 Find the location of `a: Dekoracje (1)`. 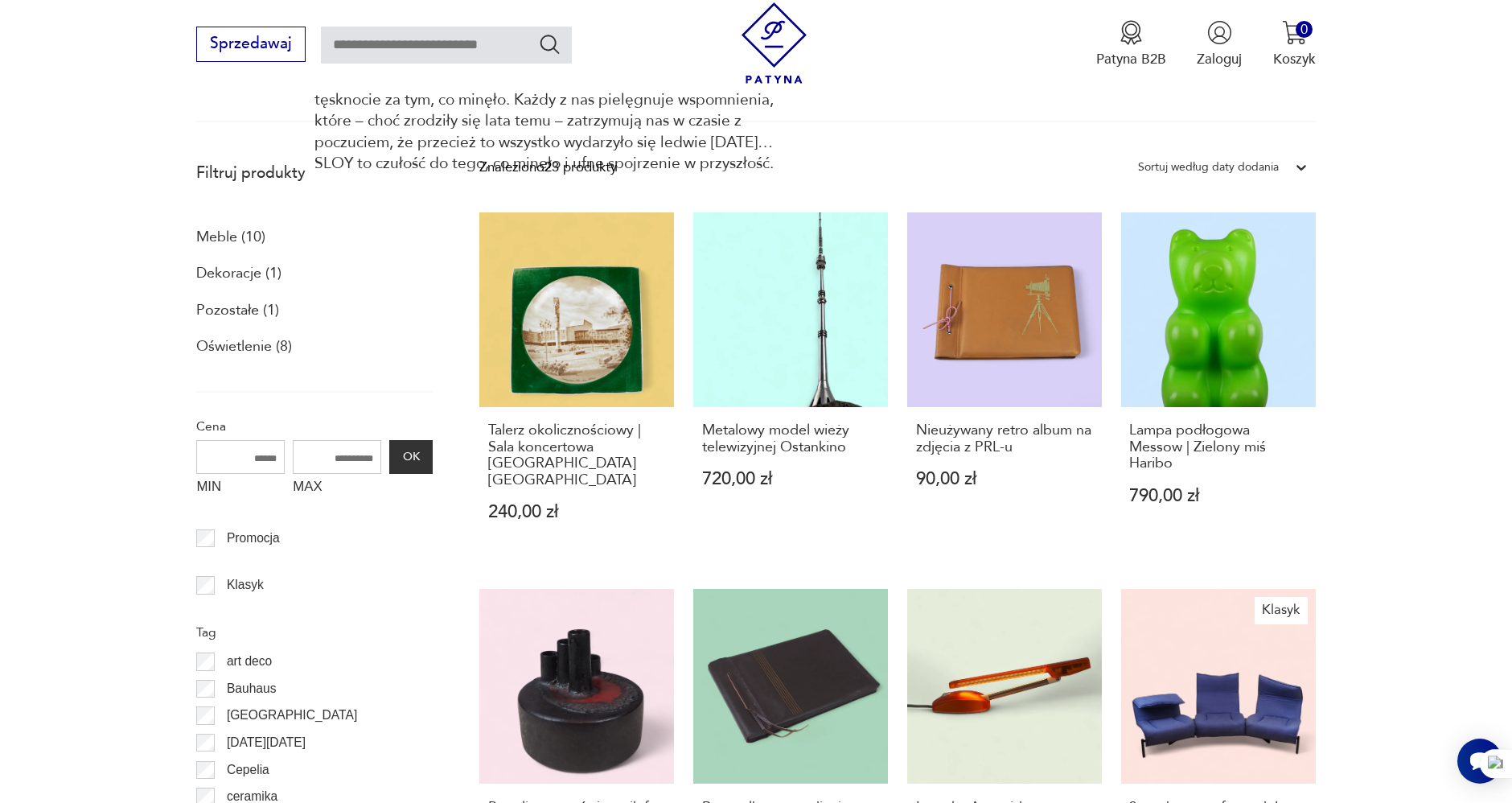

a: Dekoracje (1) is located at coordinates (239, 273).